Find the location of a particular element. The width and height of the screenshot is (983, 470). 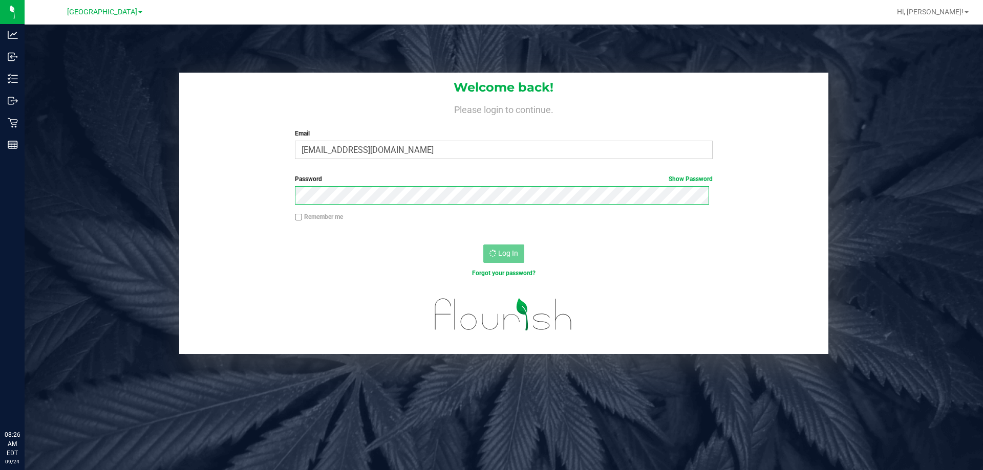

inline-svg: Retail is located at coordinates (13, 123).